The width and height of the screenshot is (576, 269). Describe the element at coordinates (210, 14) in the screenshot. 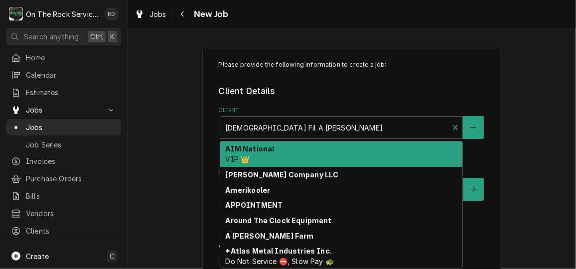

I see `span: New Job` at that location.